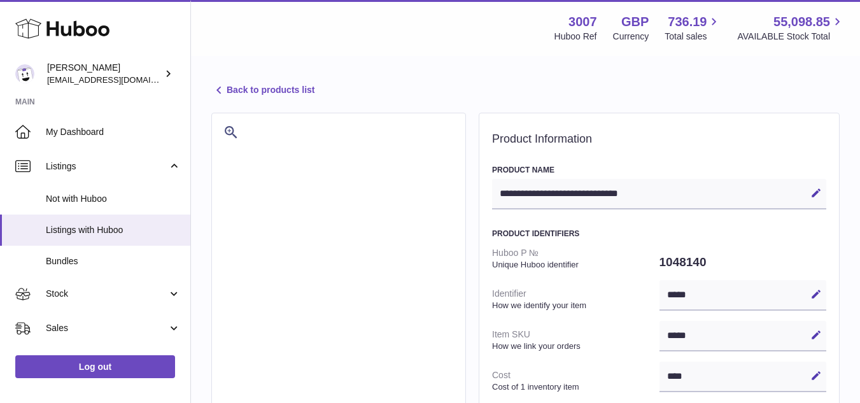  Describe the element at coordinates (692, 36) in the screenshot. I see `span: Total sales` at that location.